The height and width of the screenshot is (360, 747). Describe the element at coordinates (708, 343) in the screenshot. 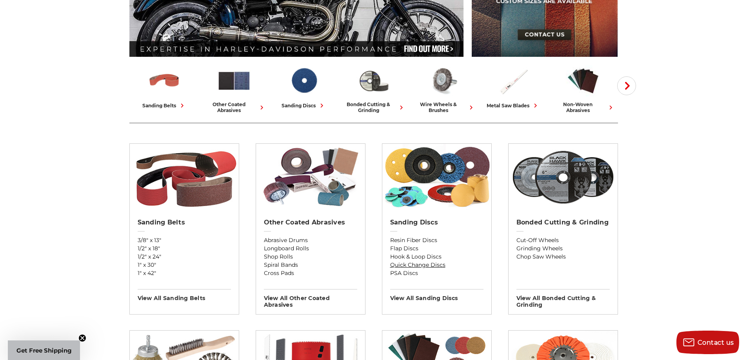

I see `button: Contact us` at that location.